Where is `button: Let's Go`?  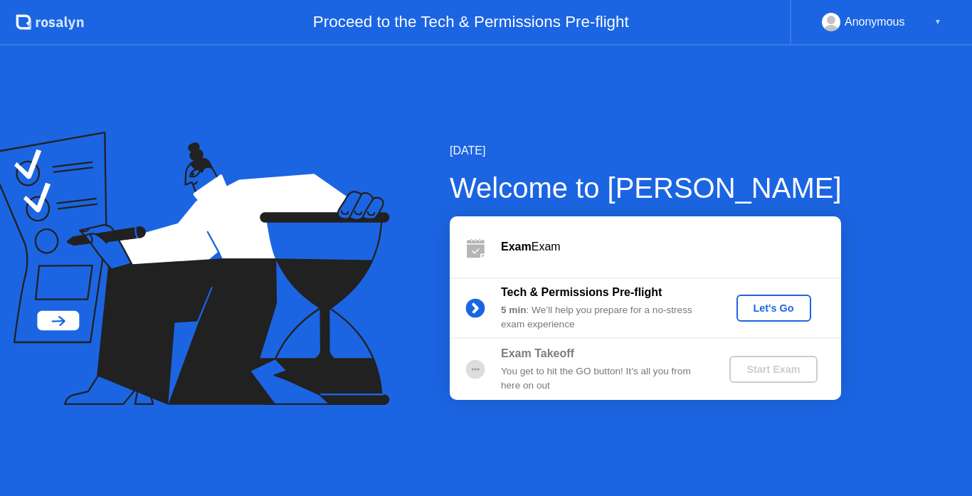 button: Let's Go is located at coordinates (773, 308).